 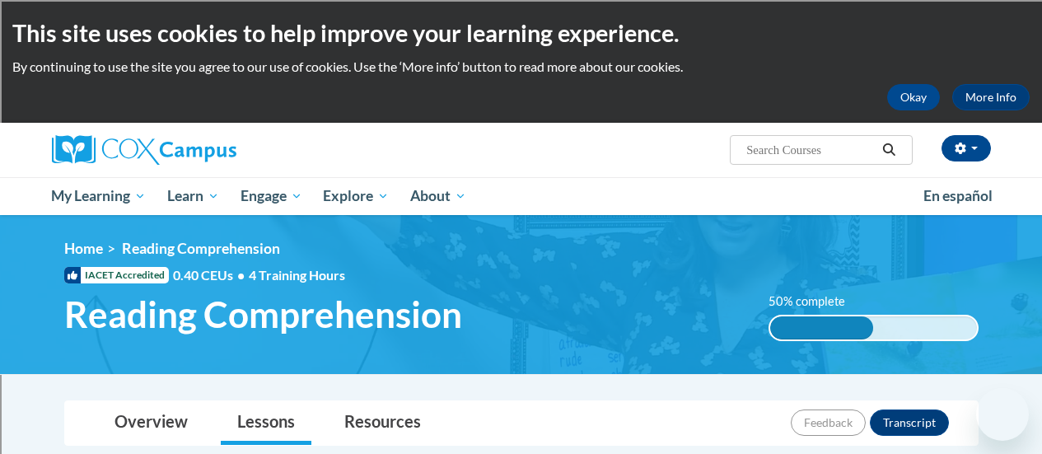 I want to click on div: 50% complete, so click(x=822, y=328).